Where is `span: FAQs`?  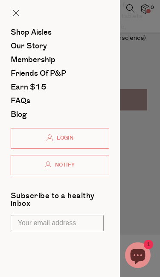 span: FAQs is located at coordinates (21, 101).